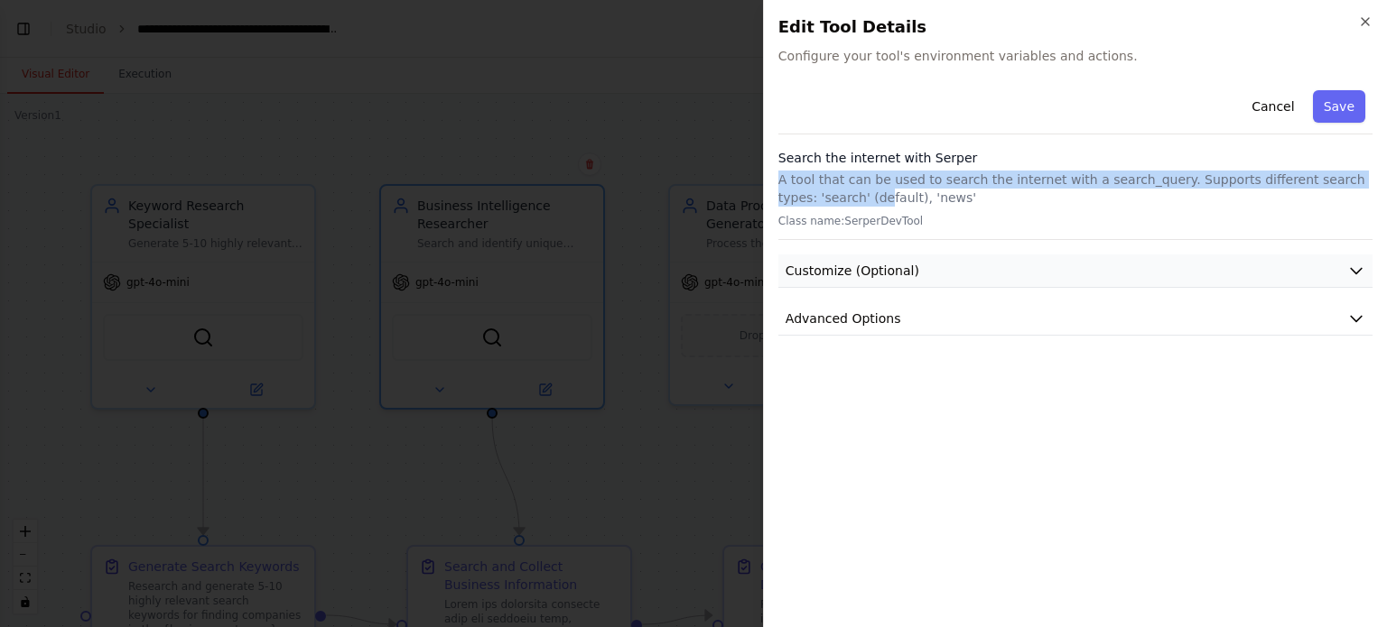 This screenshot has width=1387, height=627. I want to click on p: Class name: SerperDevTool, so click(1075, 221).